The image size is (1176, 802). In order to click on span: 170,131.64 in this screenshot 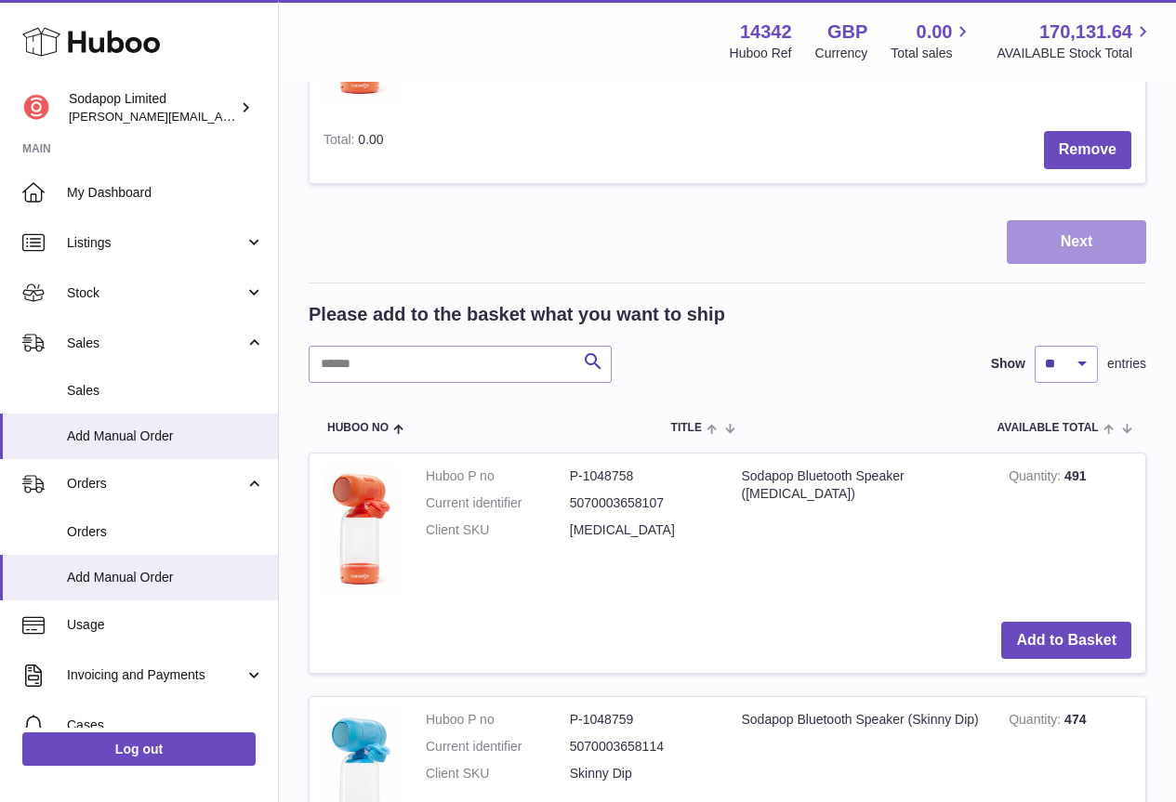, I will do `click(1086, 32)`.